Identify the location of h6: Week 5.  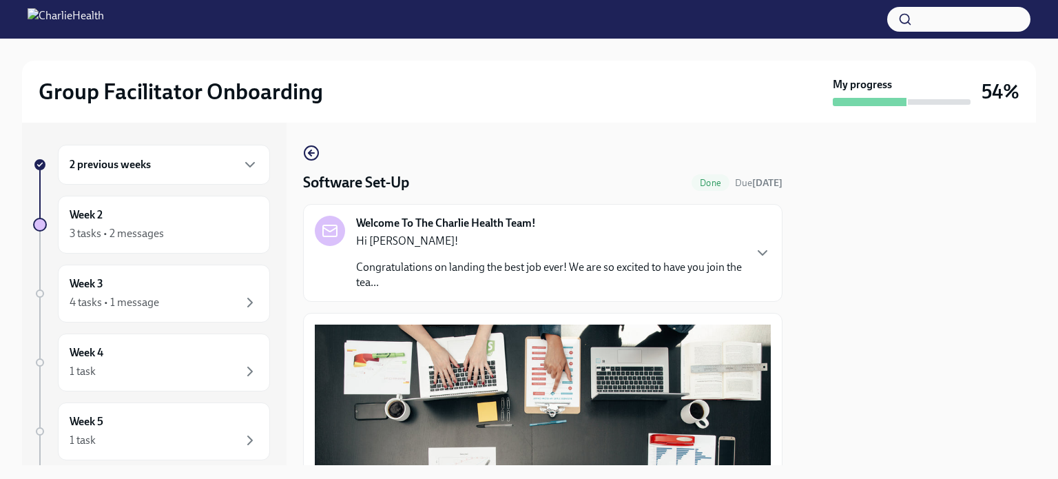
(86, 421).